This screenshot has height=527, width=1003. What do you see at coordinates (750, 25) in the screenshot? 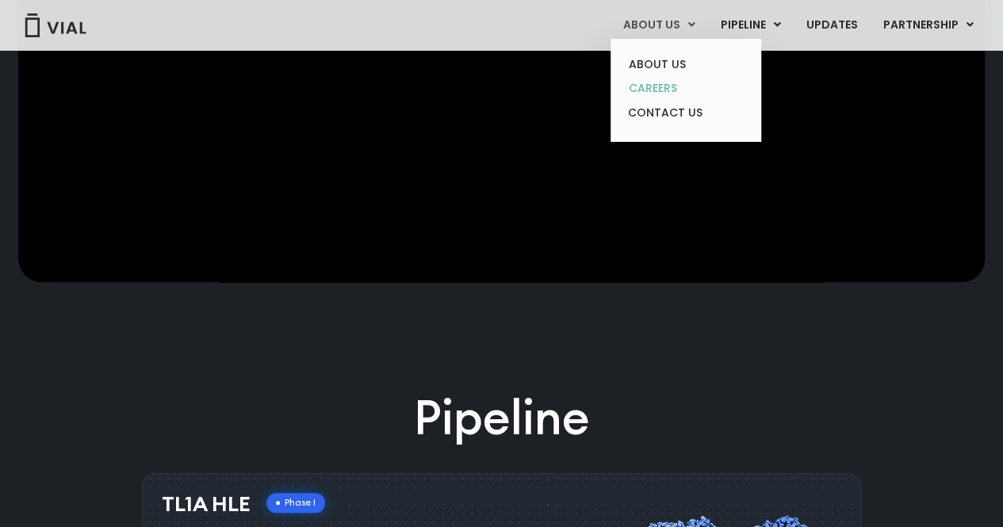
I see `a: PIPELINEMenu Toggle` at bounding box center [750, 25].